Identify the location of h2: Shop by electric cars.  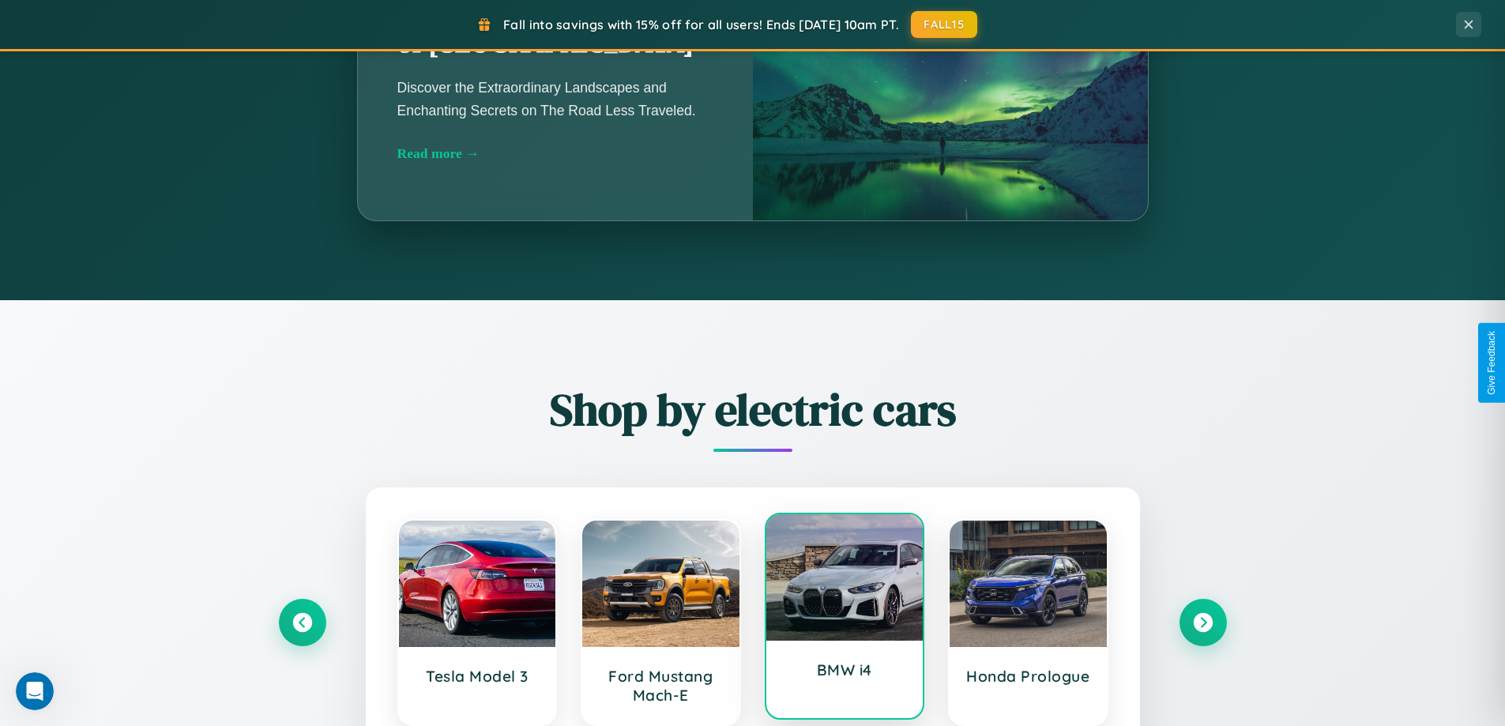
(753, 409).